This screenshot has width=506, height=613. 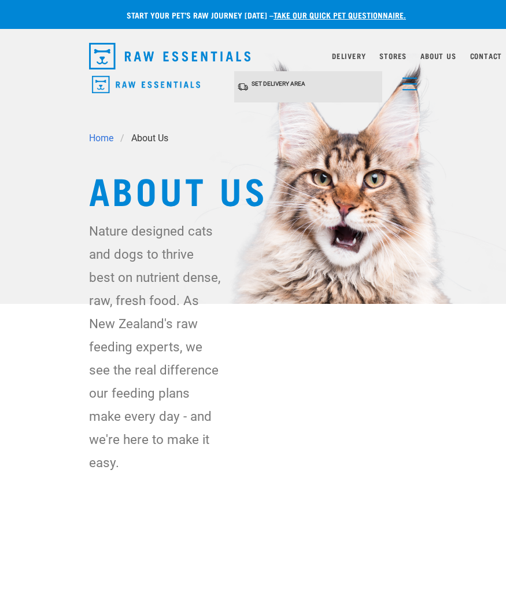 What do you see at coordinates (393, 56) in the screenshot?
I see `a: Stores` at bounding box center [393, 56].